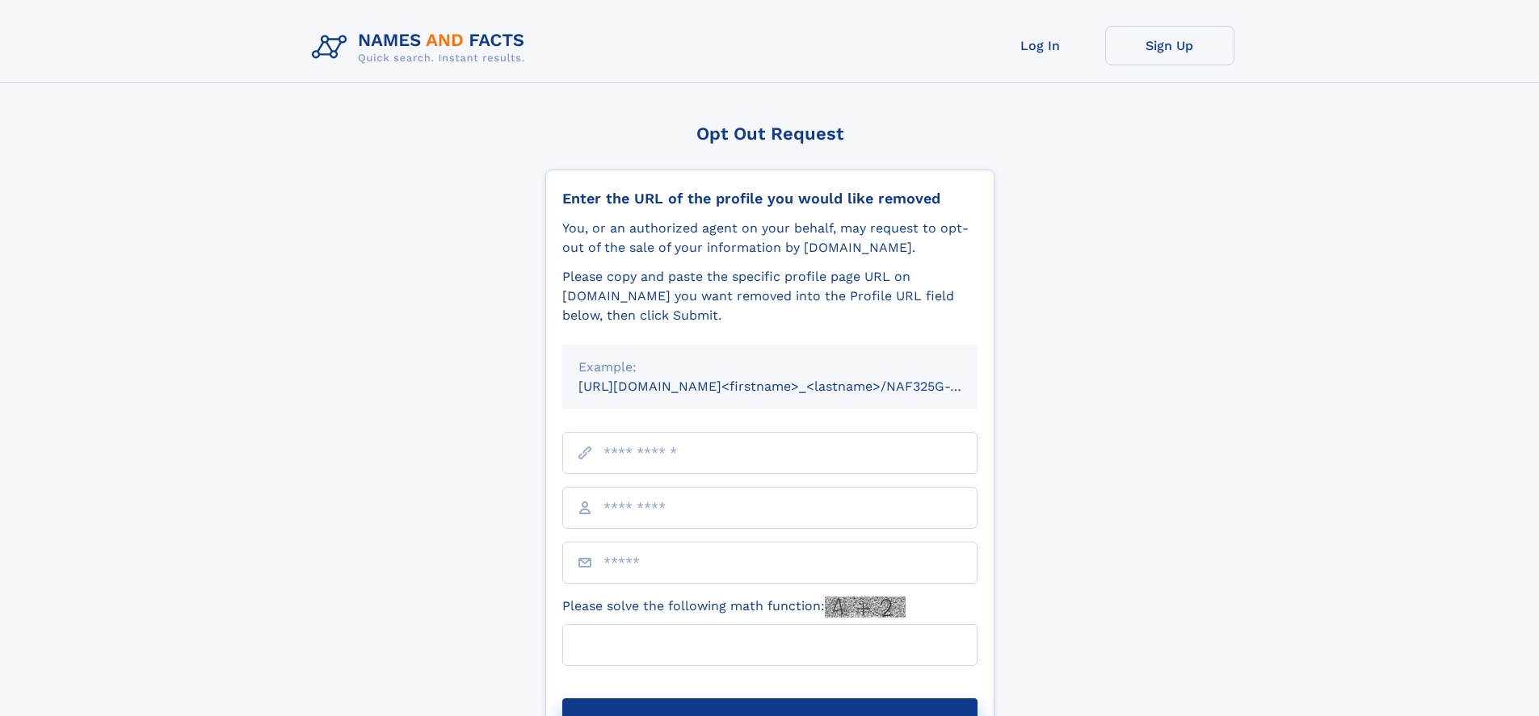 This screenshot has width=1539, height=716. Describe the element at coordinates (733, 607) in the screenshot. I see `label: Please solve the following math function:` at that location.